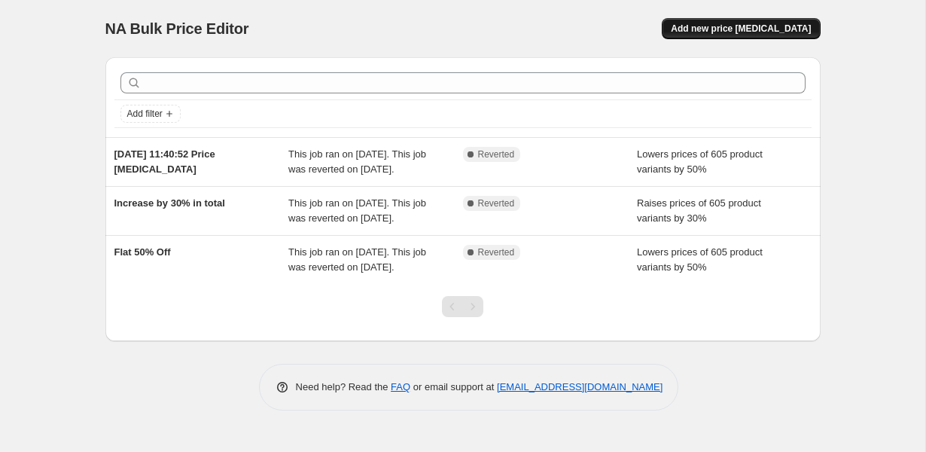 The width and height of the screenshot is (926, 452). I want to click on span: Flat 50% Off, so click(142, 251).